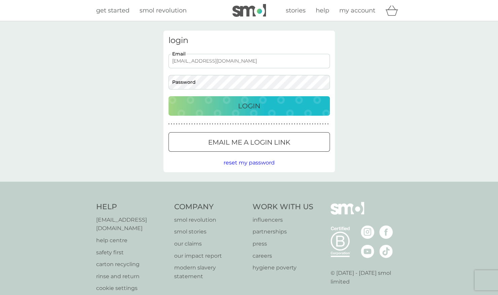 Image resolution: width=498 pixels, height=295 pixels. What do you see at coordinates (132, 288) in the screenshot?
I see `p: cookie settings` at bounding box center [132, 288].